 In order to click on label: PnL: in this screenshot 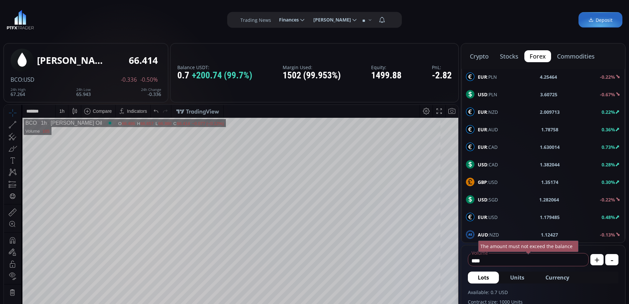, I will do `click(442, 67)`.